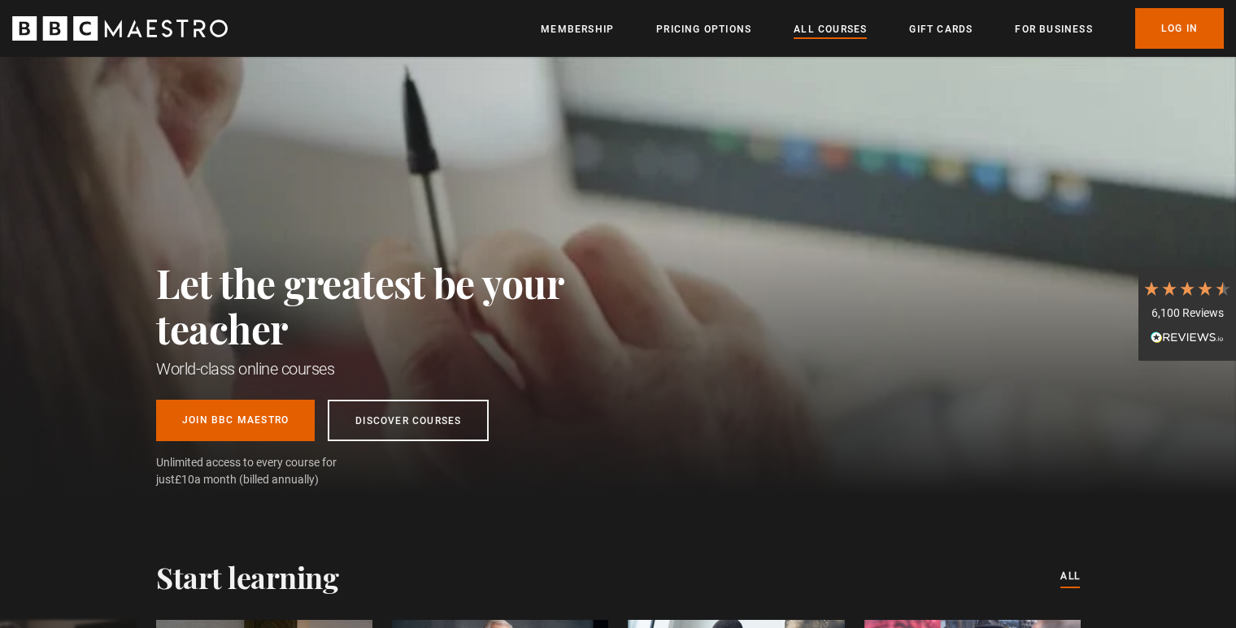  What do you see at coordinates (247, 577) in the screenshot?
I see `h2: Start learning` at bounding box center [247, 577].